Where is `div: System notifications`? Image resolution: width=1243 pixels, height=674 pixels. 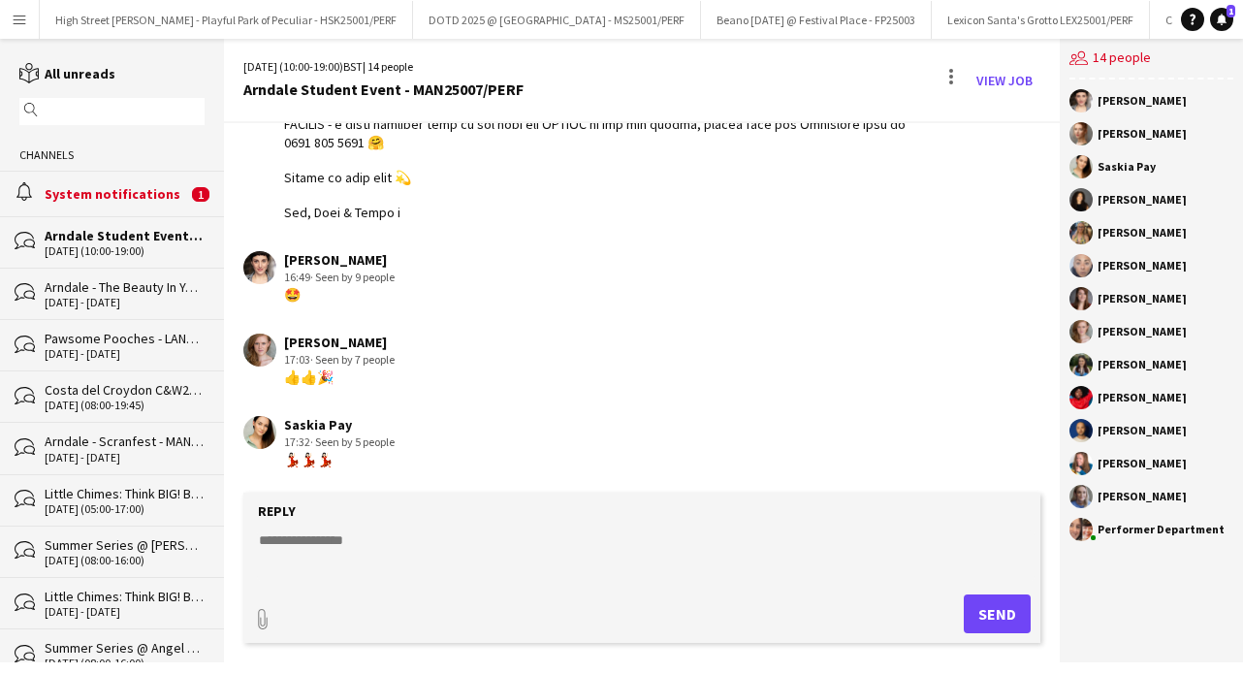
div: System notifications is located at coordinates (115, 194).